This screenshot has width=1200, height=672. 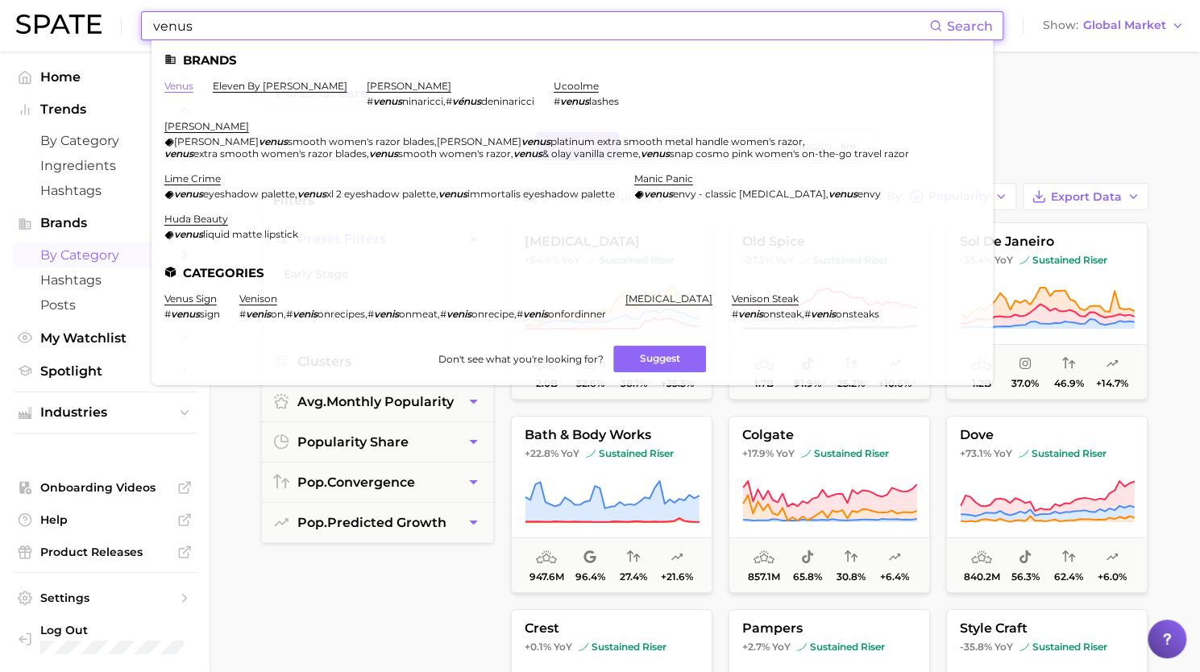 What do you see at coordinates (541, 453) in the screenshot?
I see `span: +22.8%` at bounding box center [541, 453].